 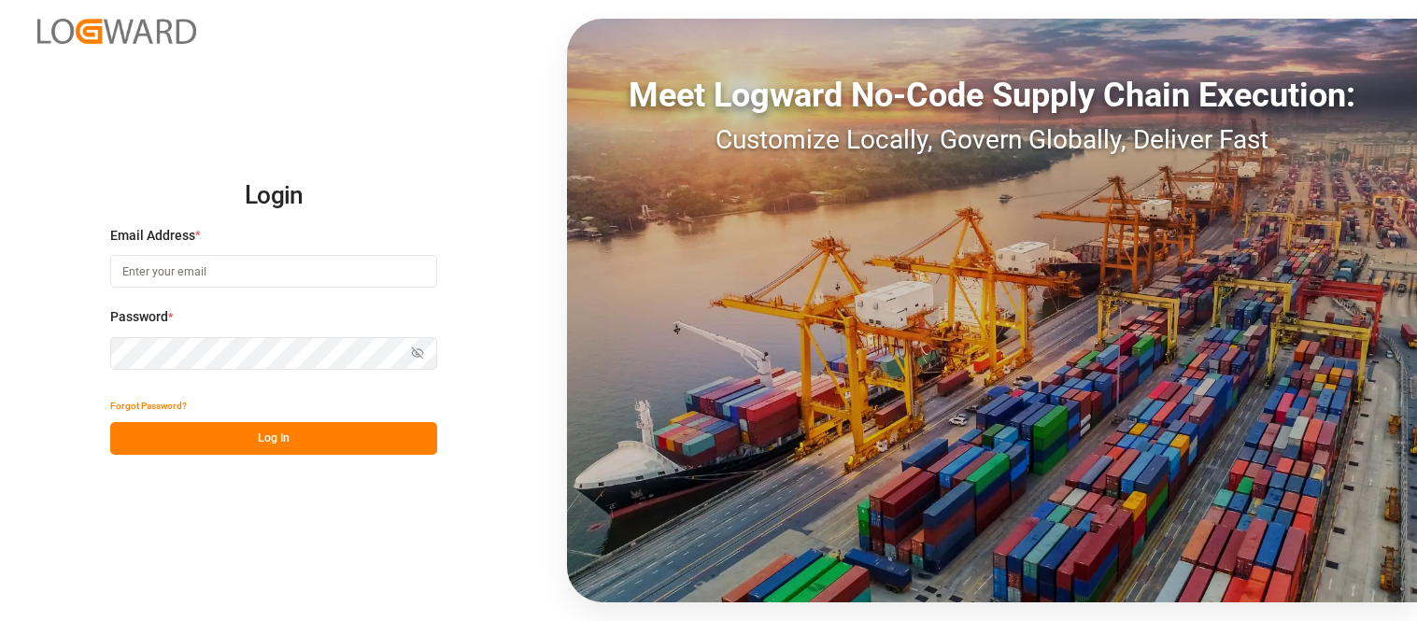 What do you see at coordinates (152, 235) in the screenshot?
I see `span: Email Address` at bounding box center [152, 235].